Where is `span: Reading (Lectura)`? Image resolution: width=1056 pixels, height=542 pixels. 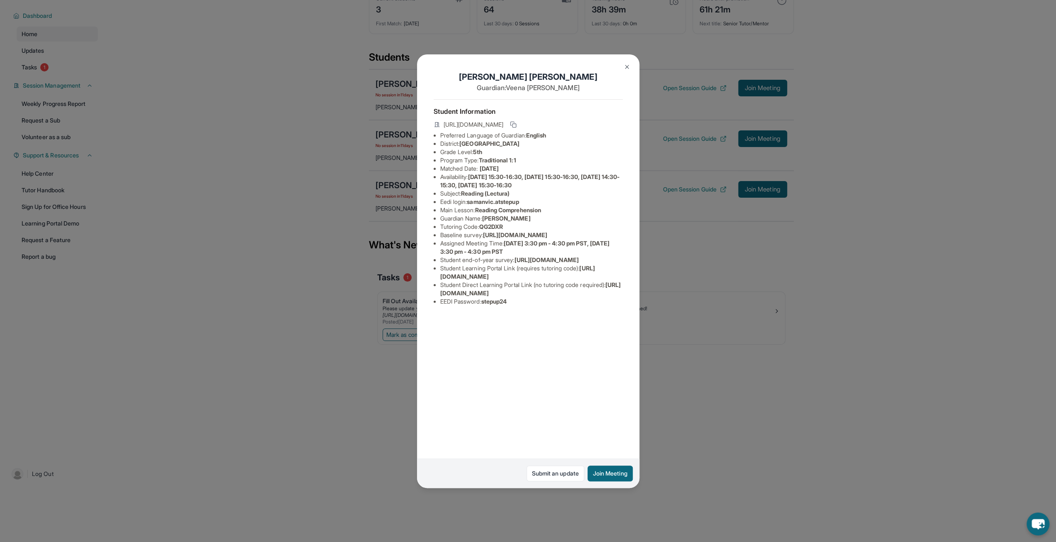 span: Reading (Lectura) is located at coordinates (485, 193).